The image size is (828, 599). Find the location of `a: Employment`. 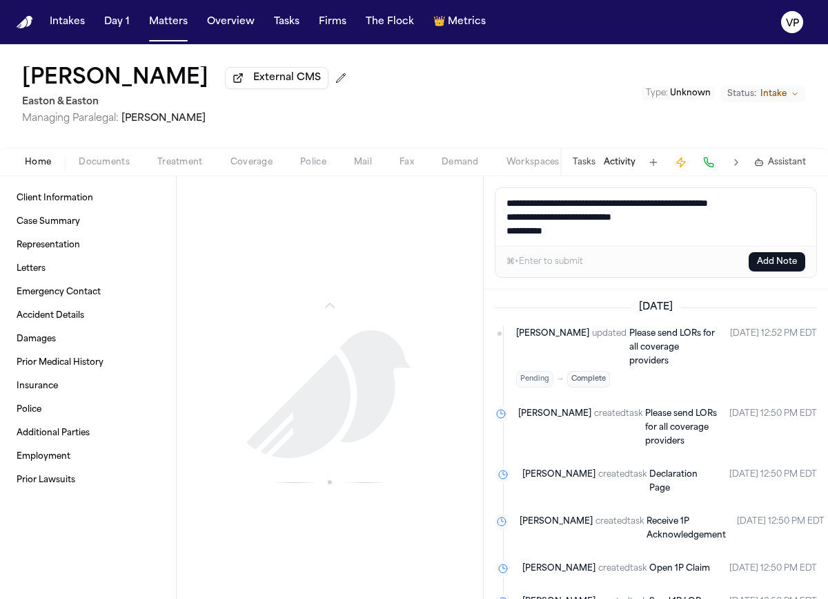

a: Employment is located at coordinates (88, 456).